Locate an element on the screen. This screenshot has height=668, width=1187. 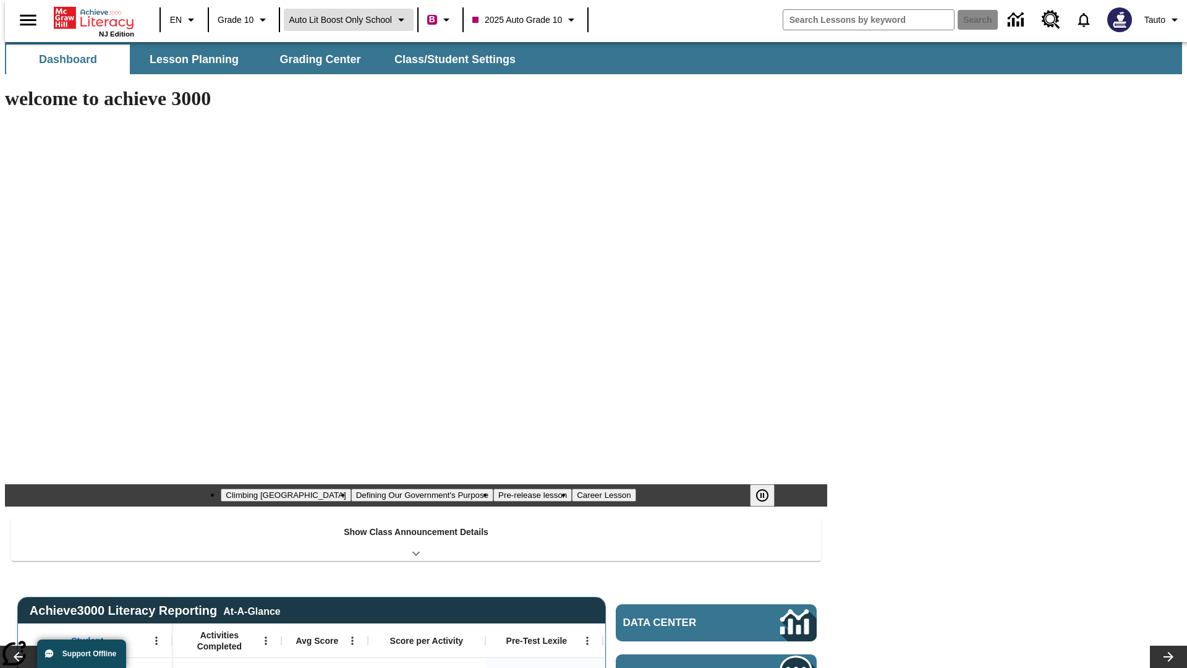
span: Support Offline is located at coordinates (89, 654).